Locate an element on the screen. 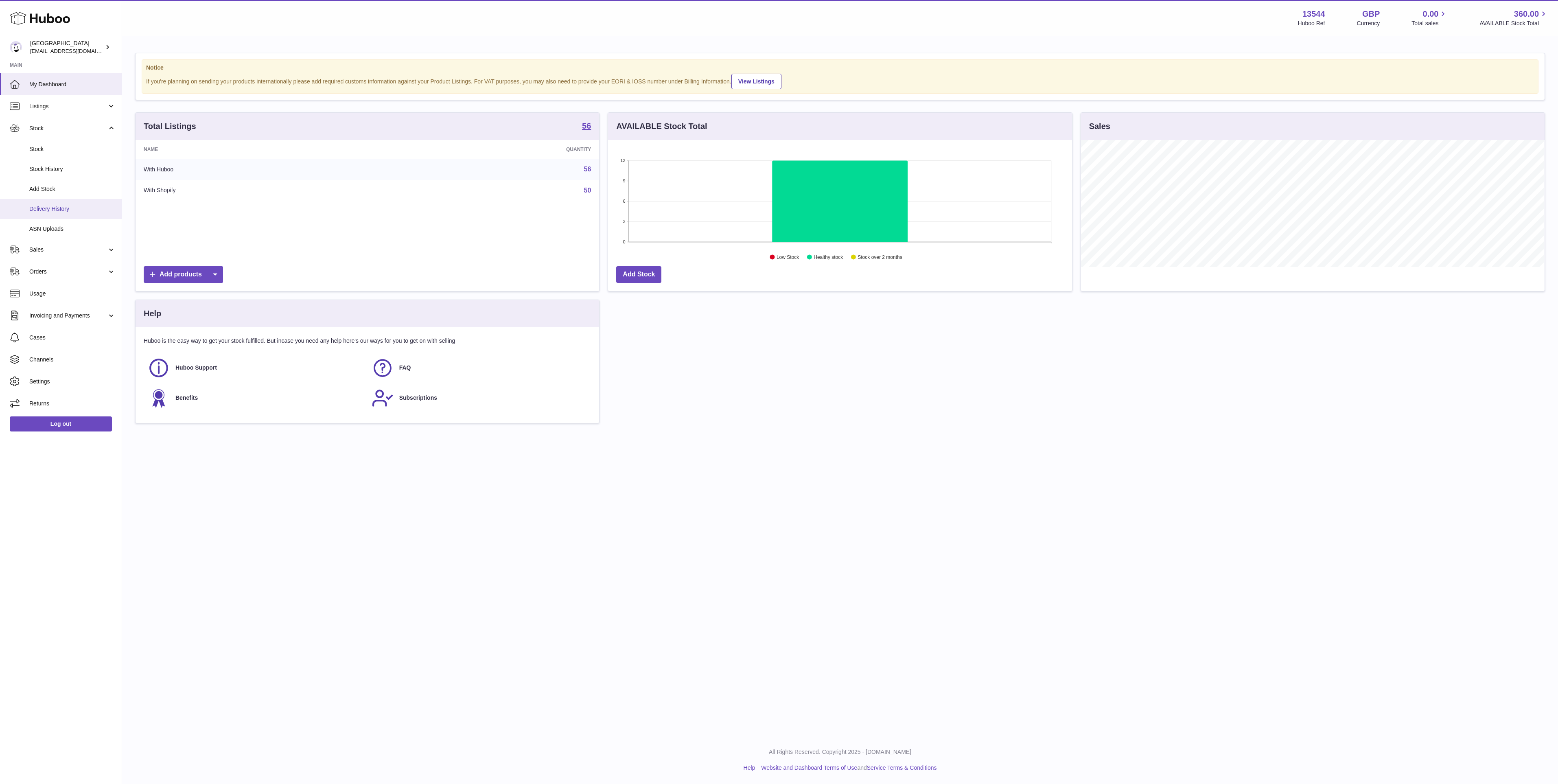 This screenshot has height=784, width=1558. a: Benefits is located at coordinates (256, 398).